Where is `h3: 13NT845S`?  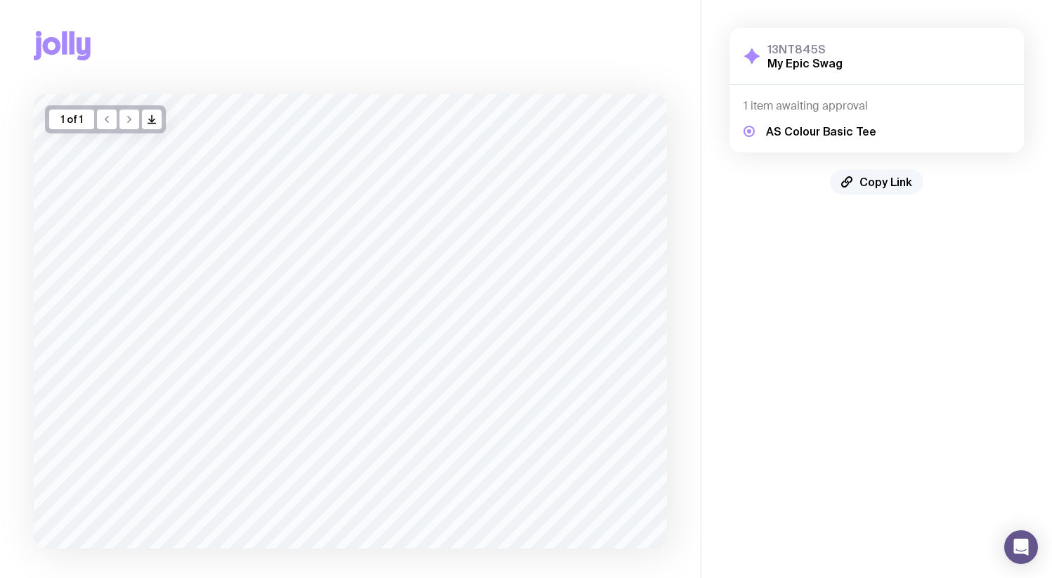
h3: 13NT845S is located at coordinates (804, 49).